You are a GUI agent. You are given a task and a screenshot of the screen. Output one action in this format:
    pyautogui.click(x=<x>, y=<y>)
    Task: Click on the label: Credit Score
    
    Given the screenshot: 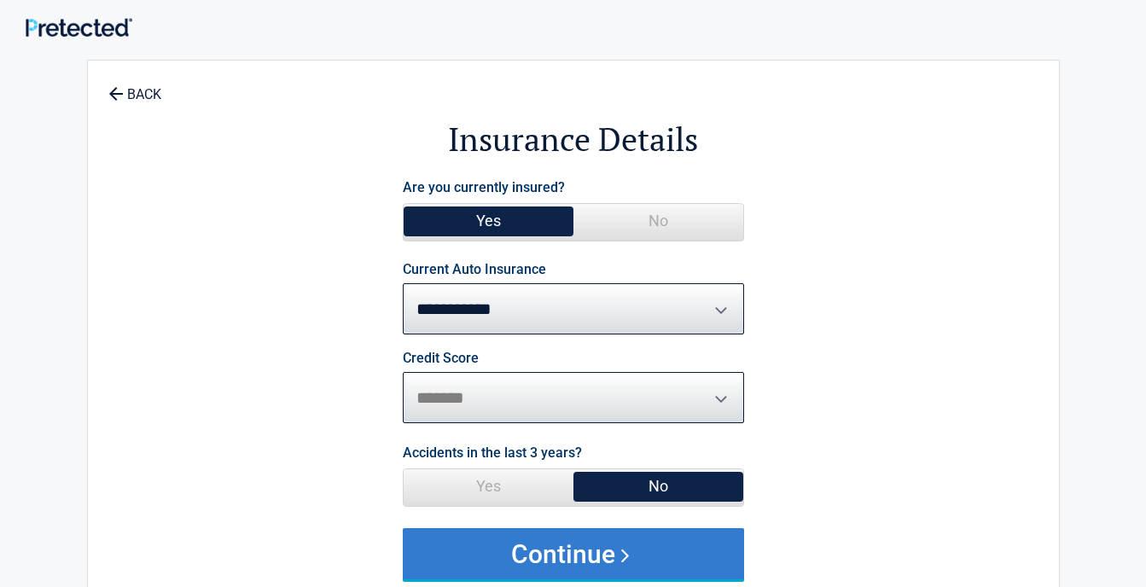 What is the action you would take?
    pyautogui.click(x=440, y=358)
    